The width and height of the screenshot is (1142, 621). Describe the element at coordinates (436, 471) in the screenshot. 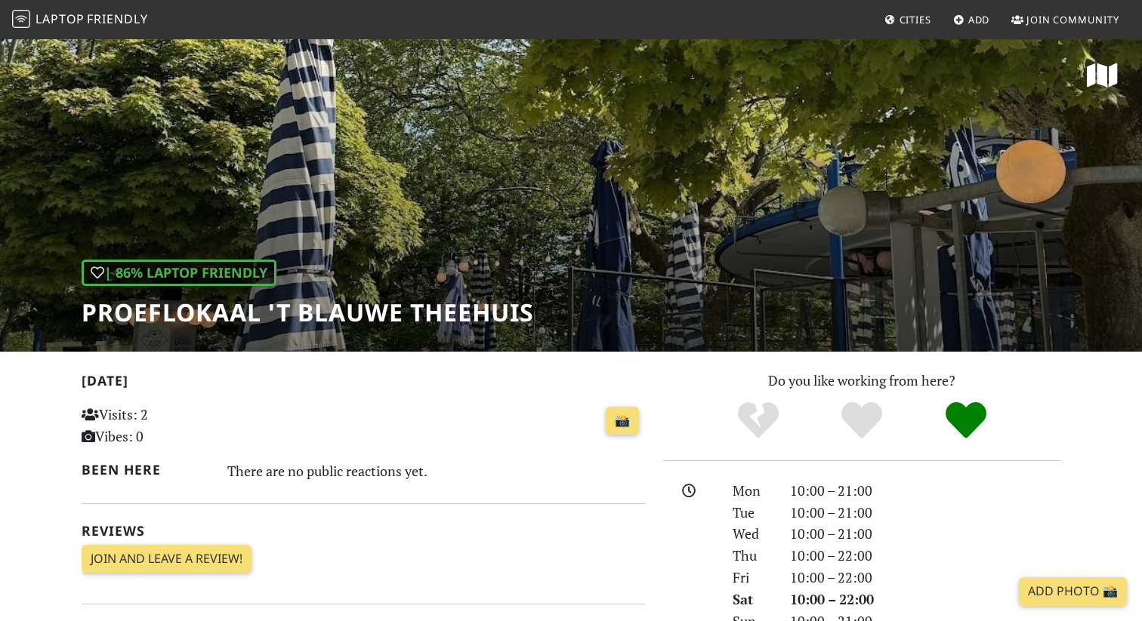

I see `div: There are no public reactions yet.` at that location.